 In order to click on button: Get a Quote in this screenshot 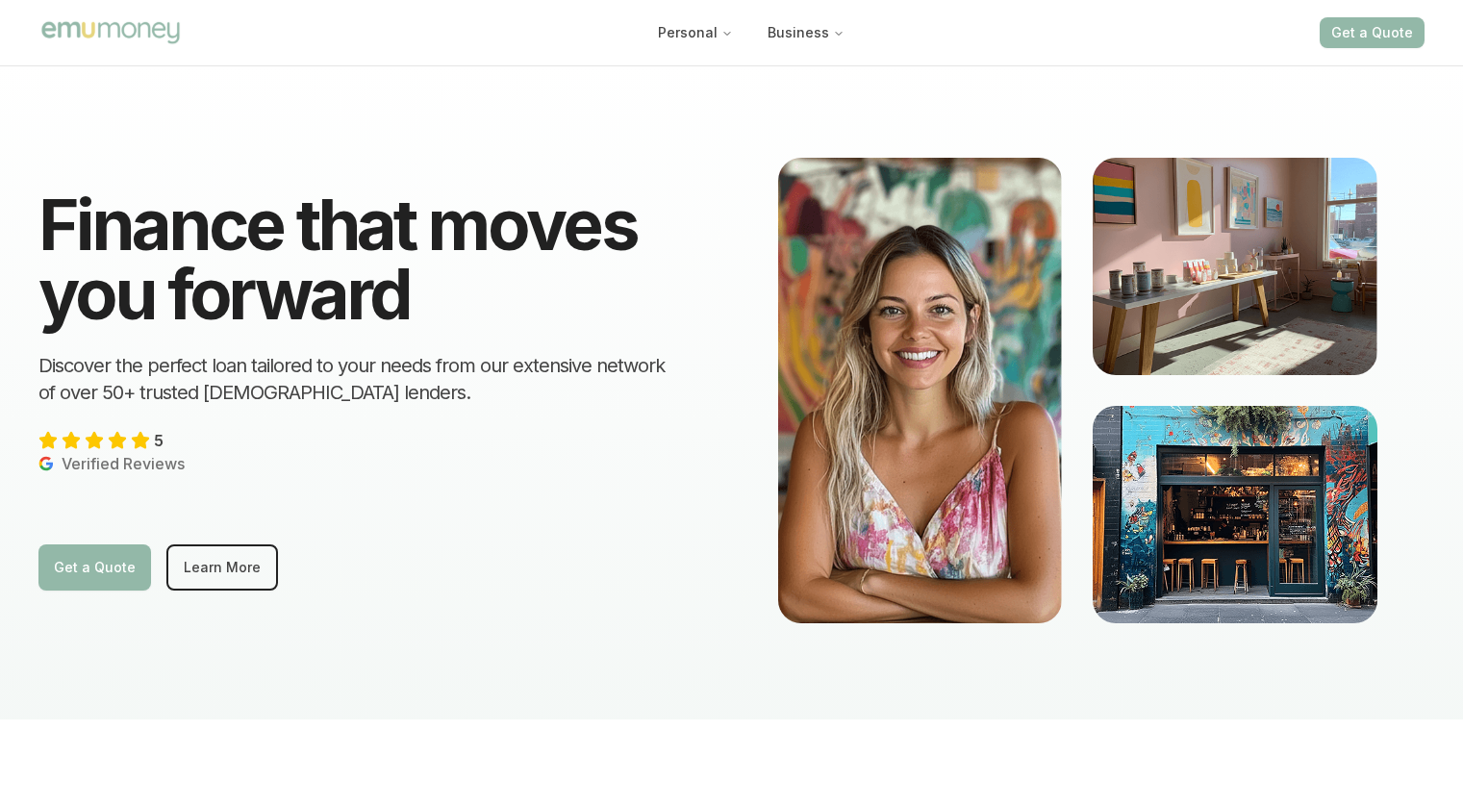, I will do `click(1371, 33)`.